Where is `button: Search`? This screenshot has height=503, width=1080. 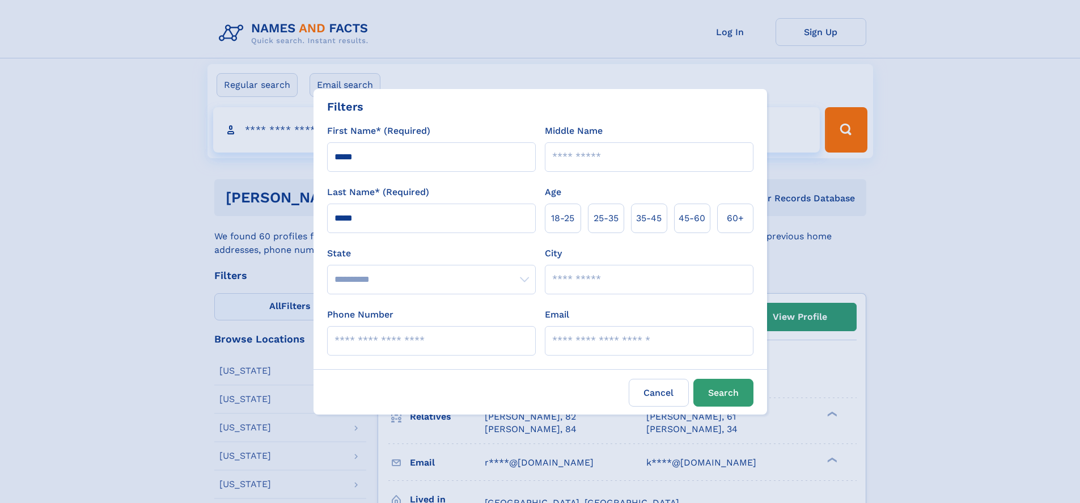 button: Search is located at coordinates (723, 392).